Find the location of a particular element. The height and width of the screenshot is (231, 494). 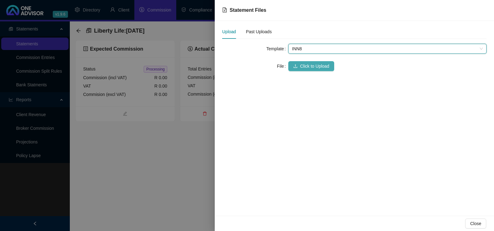

span: Statement Files is located at coordinates (248, 10).